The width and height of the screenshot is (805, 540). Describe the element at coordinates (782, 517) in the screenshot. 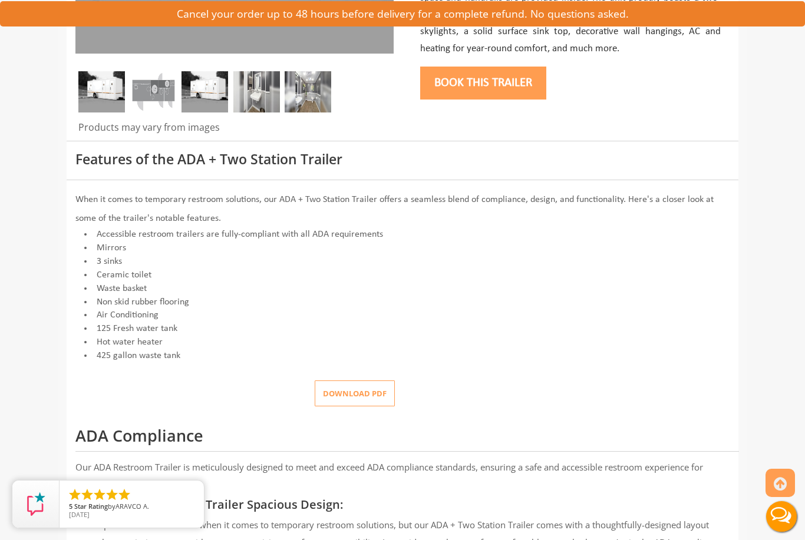

I see `button: Live Chat` at that location.